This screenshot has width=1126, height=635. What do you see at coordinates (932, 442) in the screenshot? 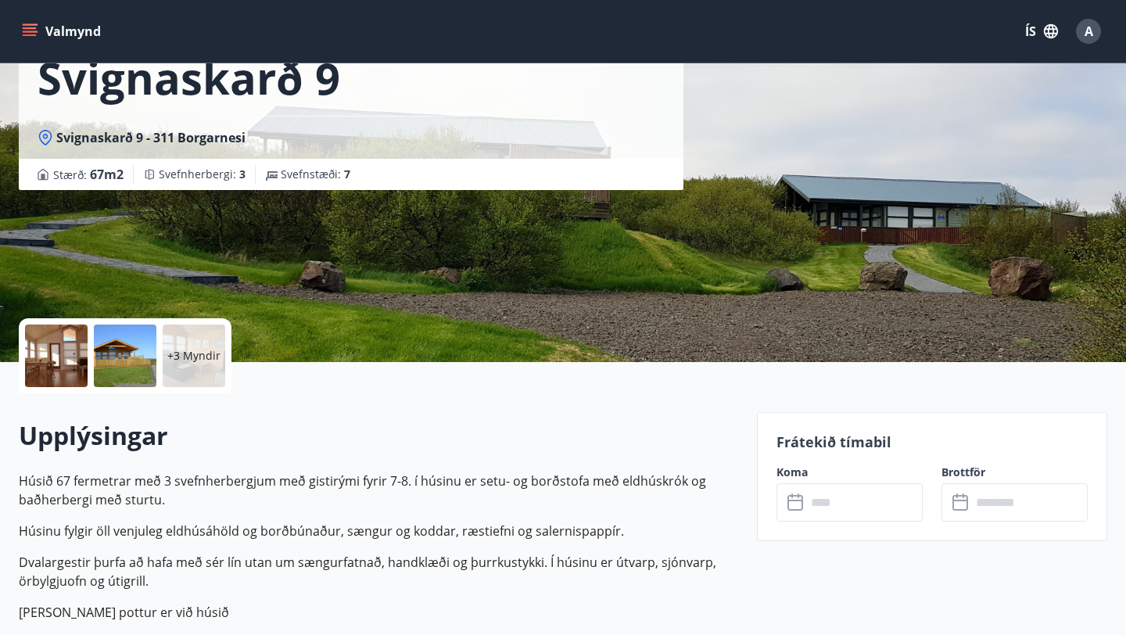
I see `p: Frátekið tímabil` at bounding box center [932, 442].